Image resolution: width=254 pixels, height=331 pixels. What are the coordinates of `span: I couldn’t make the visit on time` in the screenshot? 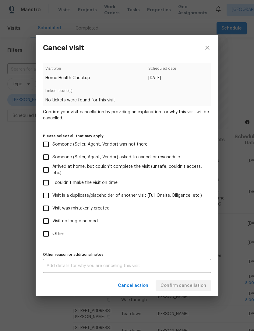 It's located at (85, 182).